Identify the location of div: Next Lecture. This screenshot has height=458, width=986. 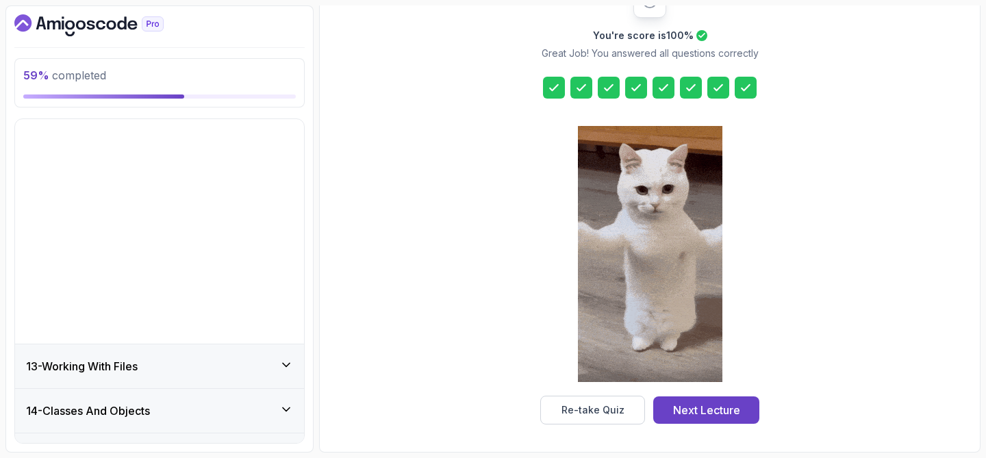
(707, 410).